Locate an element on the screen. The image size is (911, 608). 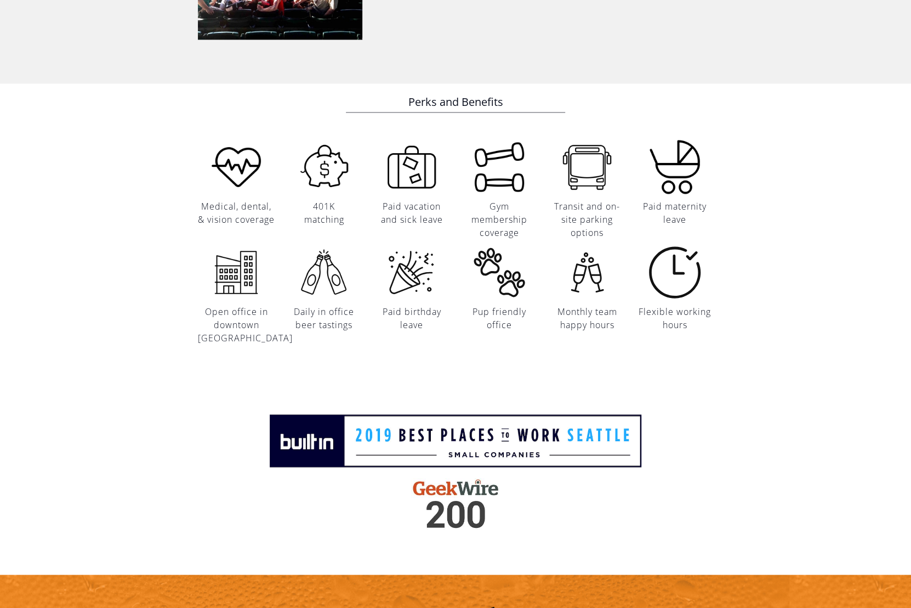
h6: Paid maternity leave is located at coordinates (675, 212).